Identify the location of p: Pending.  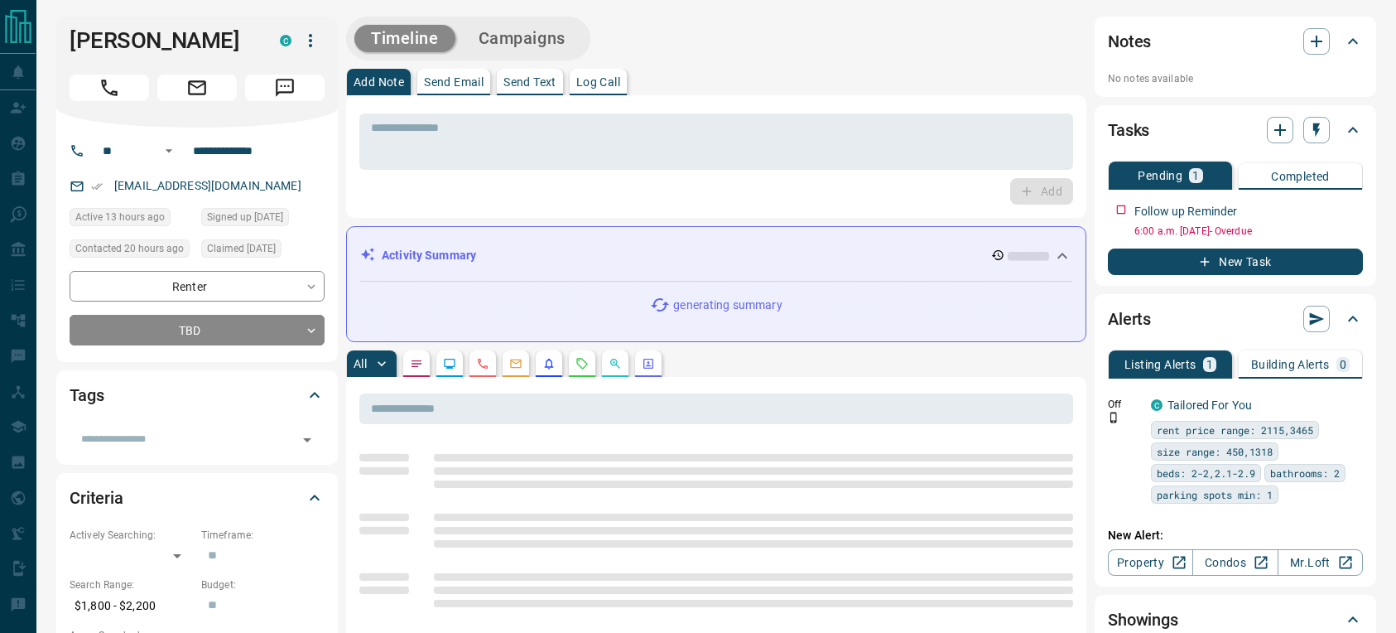
(1160, 176).